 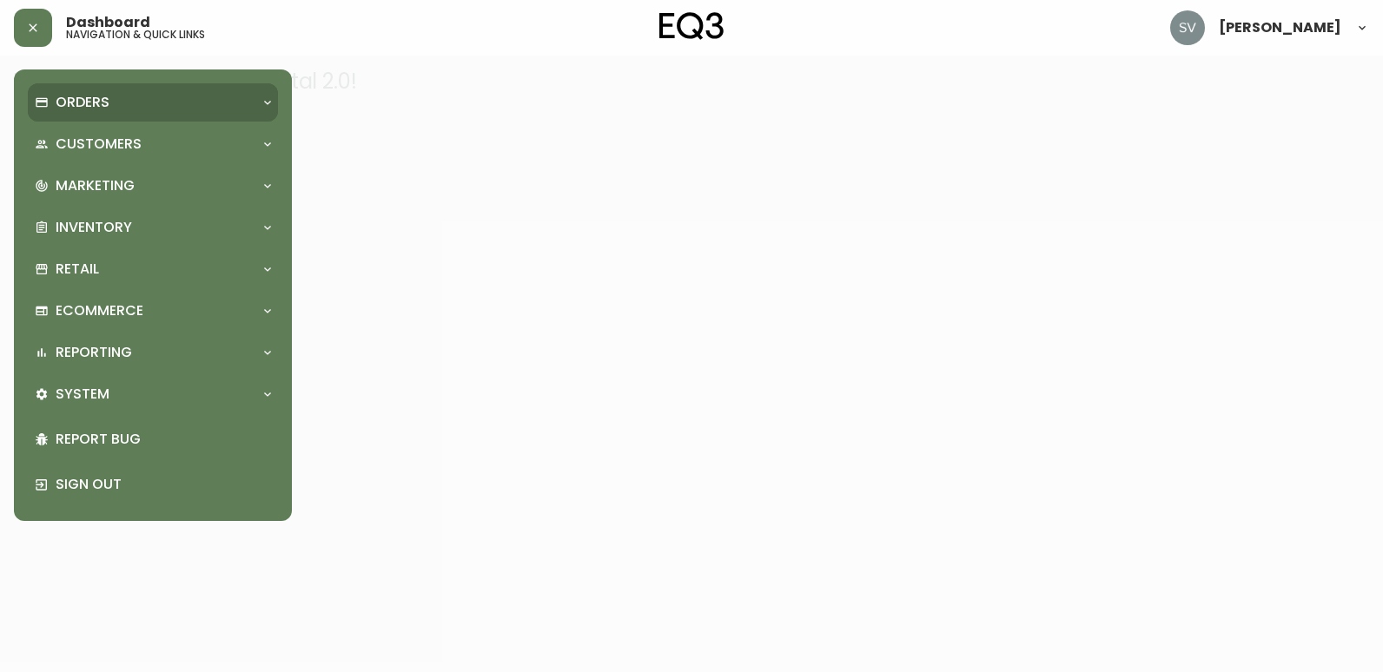 What do you see at coordinates (153, 228) in the screenshot?
I see `div: Inventory` at bounding box center [153, 228].